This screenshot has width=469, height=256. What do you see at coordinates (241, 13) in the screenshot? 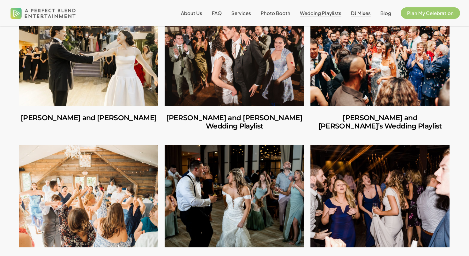
I see `a: Services` at bounding box center [241, 13].